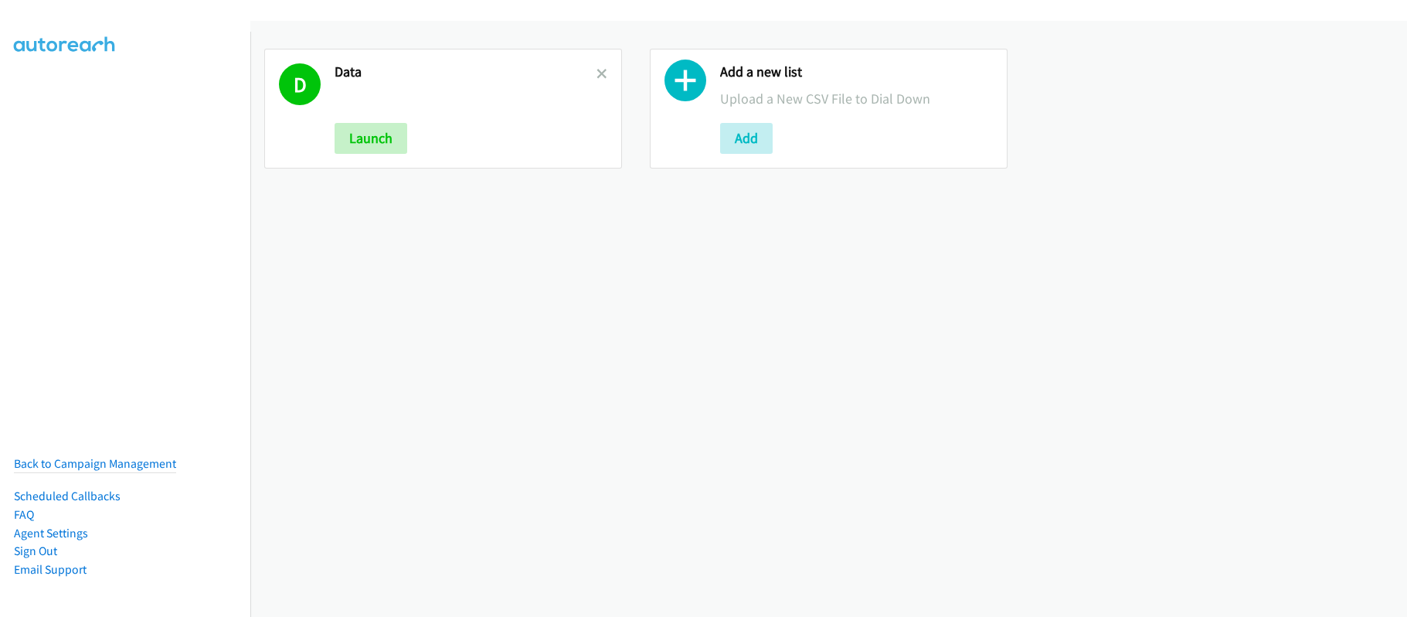 The image size is (1407, 617). Describe the element at coordinates (36, 550) in the screenshot. I see `a: Sign Out` at that location.